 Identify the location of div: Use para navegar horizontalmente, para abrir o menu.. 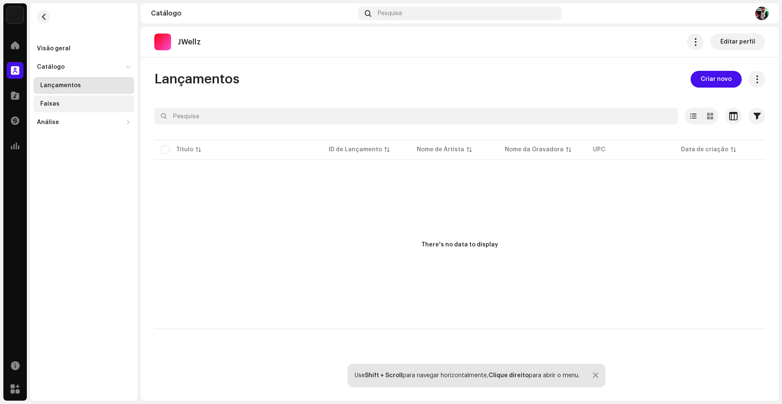
(467, 376).